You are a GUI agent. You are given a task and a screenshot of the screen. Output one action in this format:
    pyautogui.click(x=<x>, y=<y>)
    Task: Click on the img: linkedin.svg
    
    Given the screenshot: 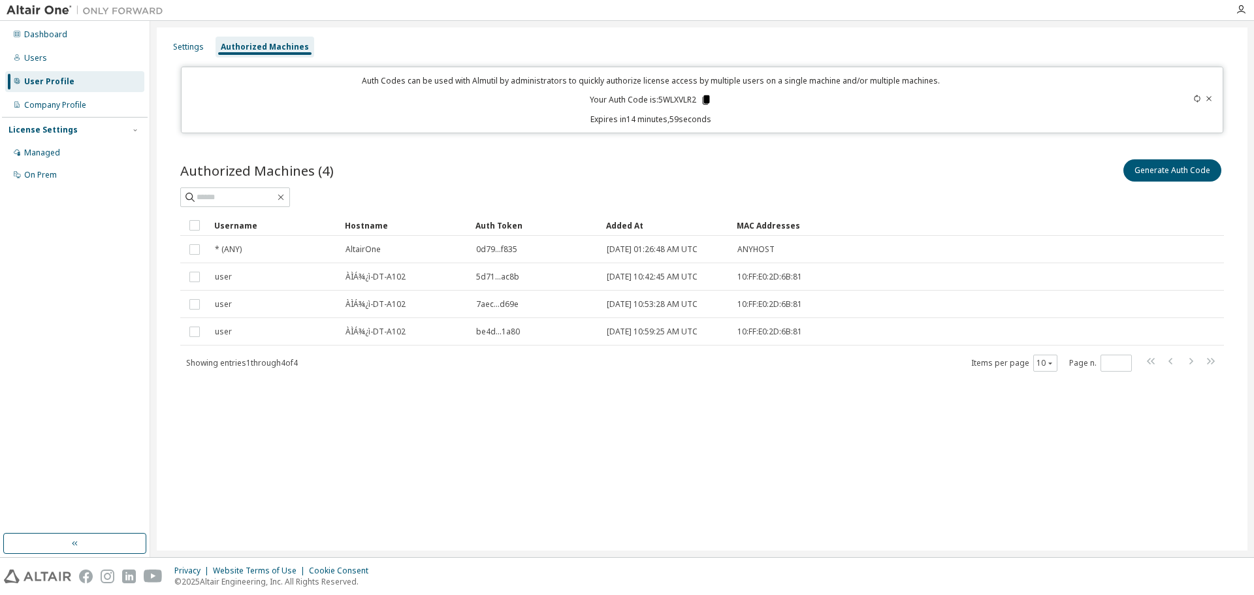 What is the action you would take?
    pyautogui.click(x=129, y=576)
    